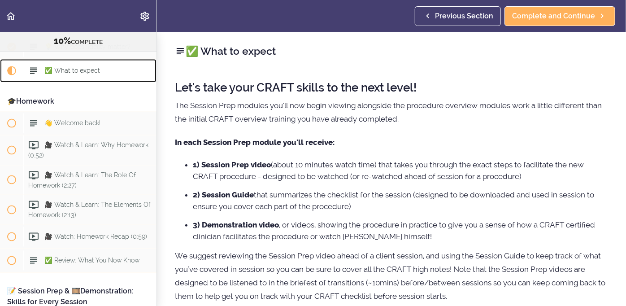  Describe the element at coordinates (96, 237) in the screenshot. I see `span: 🎥 Watch: Homework Recap (0:59)` at that location.